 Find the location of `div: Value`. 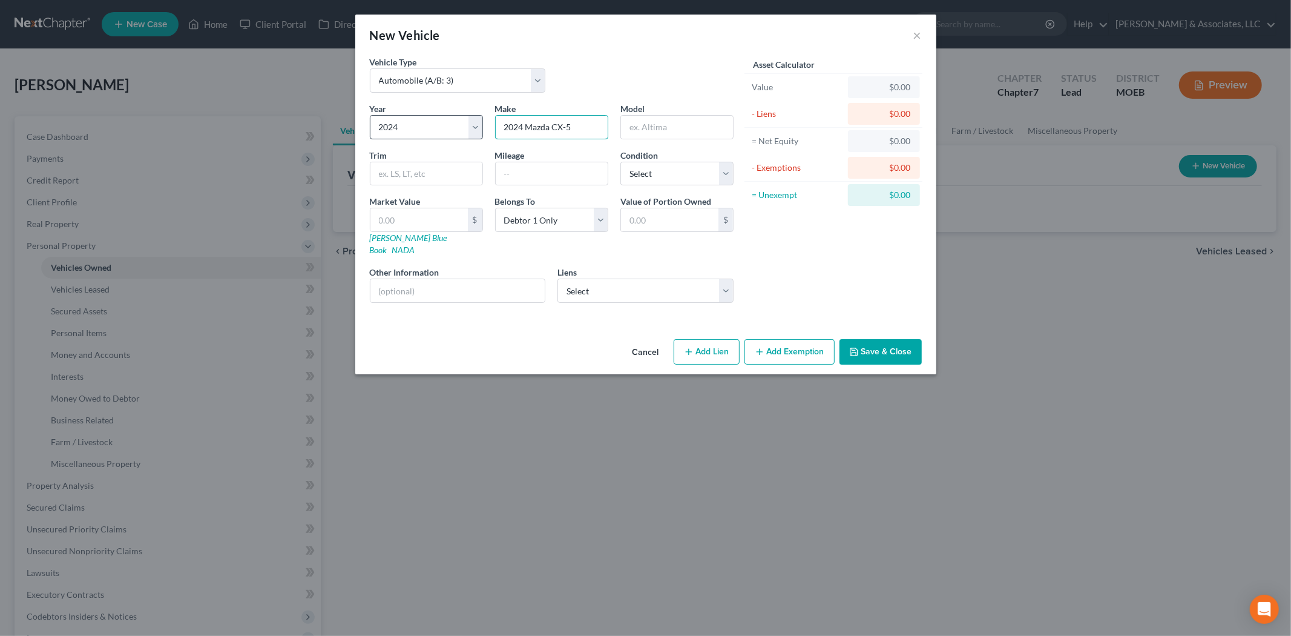

div: Value is located at coordinates (797, 87).